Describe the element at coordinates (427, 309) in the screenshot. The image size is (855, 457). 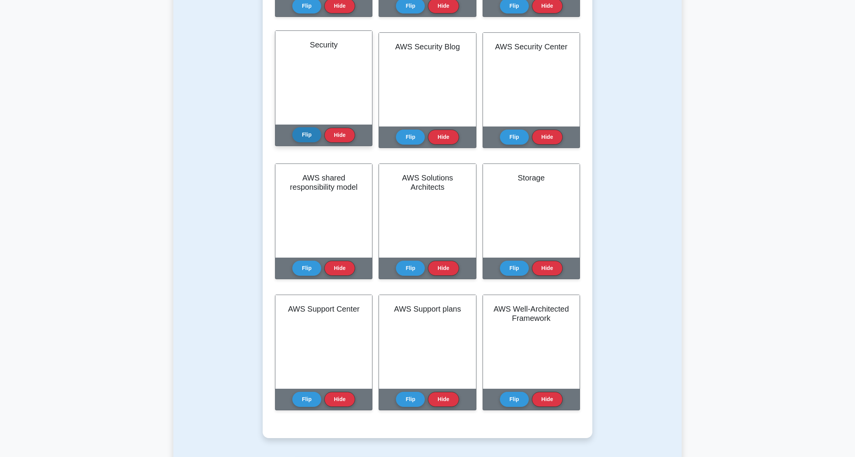
I see `h2: AWS Support plans` at that location.